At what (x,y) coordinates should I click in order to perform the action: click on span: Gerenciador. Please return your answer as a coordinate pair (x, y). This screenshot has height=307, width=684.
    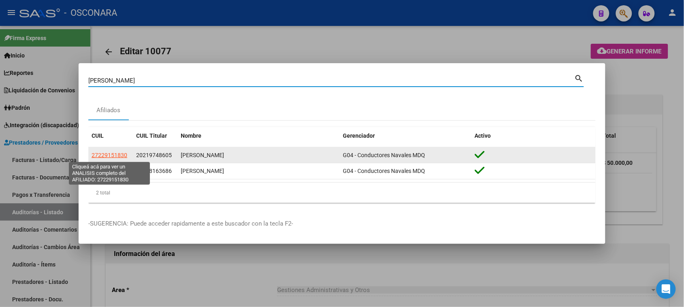
    Looking at the image, I should click on (359, 136).